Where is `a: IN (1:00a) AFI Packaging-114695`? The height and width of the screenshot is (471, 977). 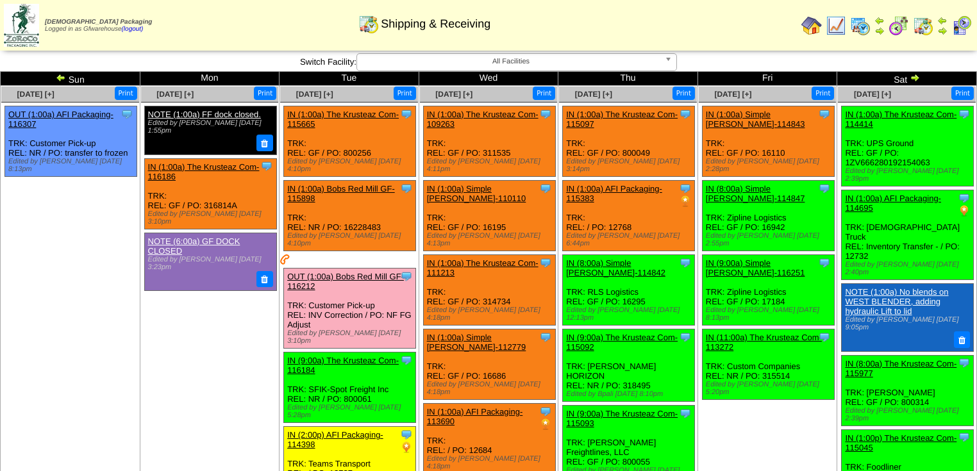 a: IN (1:00a) AFI Packaging-114695 is located at coordinates (893, 203).